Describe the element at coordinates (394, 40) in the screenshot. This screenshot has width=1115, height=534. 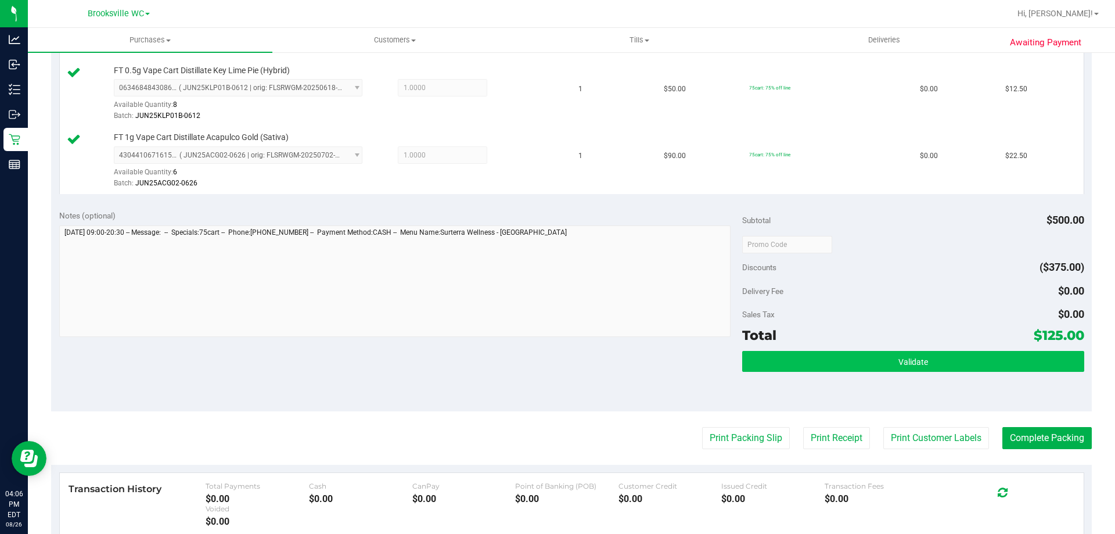
I see `a: Customers` at that location.